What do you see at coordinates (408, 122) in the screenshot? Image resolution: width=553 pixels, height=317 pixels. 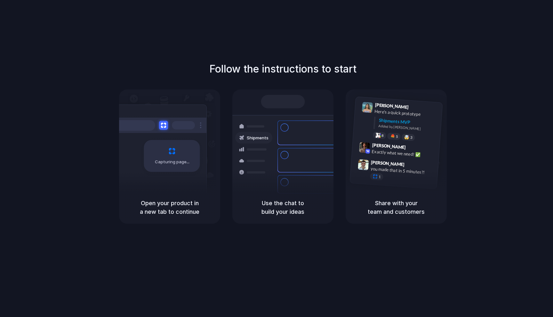 I see `div: Shipments MVP` at bounding box center [408, 122].